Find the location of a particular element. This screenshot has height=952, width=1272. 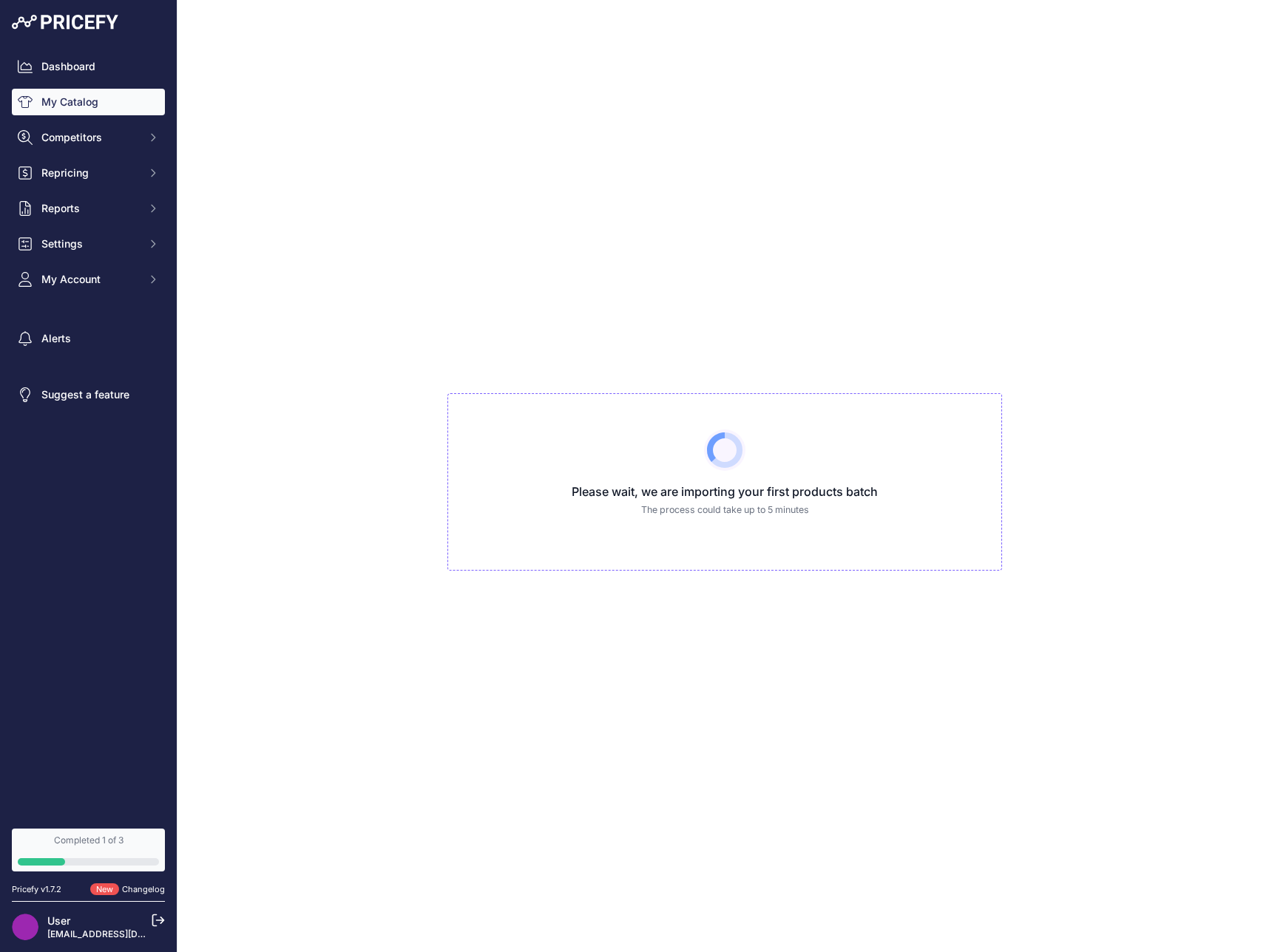

span: Repricing is located at coordinates (89, 173).